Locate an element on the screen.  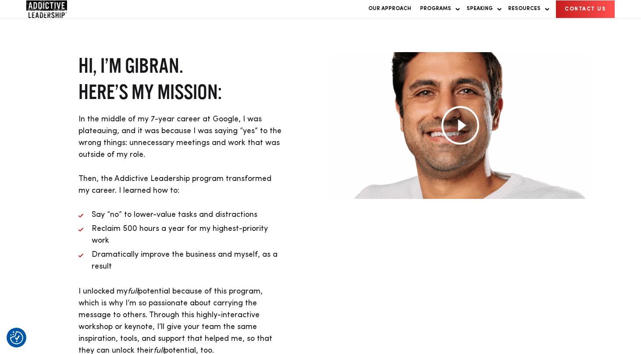
a: Home is located at coordinates (53, 9).